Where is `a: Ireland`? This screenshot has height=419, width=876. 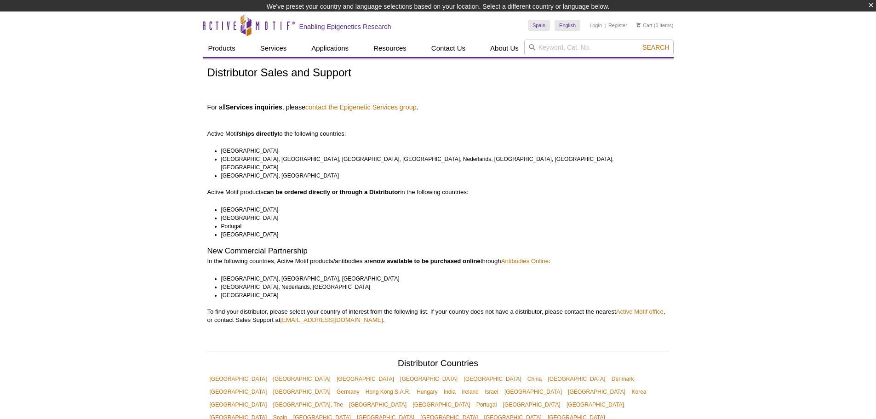
a: Ireland is located at coordinates (470, 392).